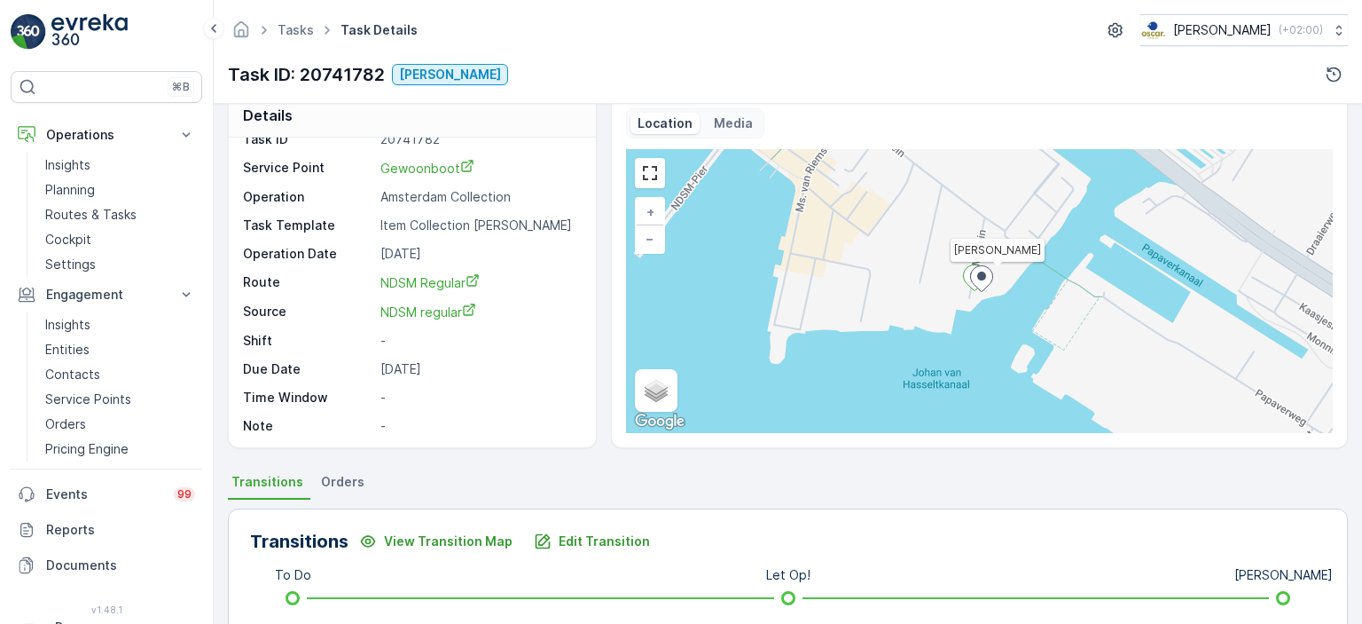  What do you see at coordinates (120, 349) in the screenshot?
I see `a: Entities` at bounding box center [120, 349].